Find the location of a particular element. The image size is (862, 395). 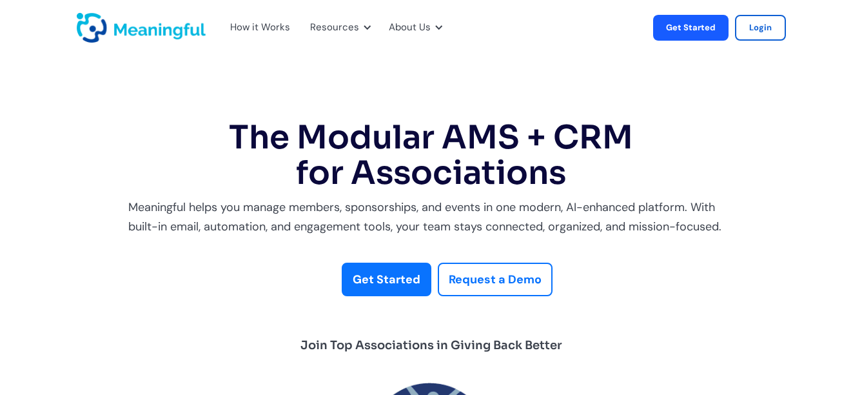

strong: Get Started is located at coordinates (386, 279).